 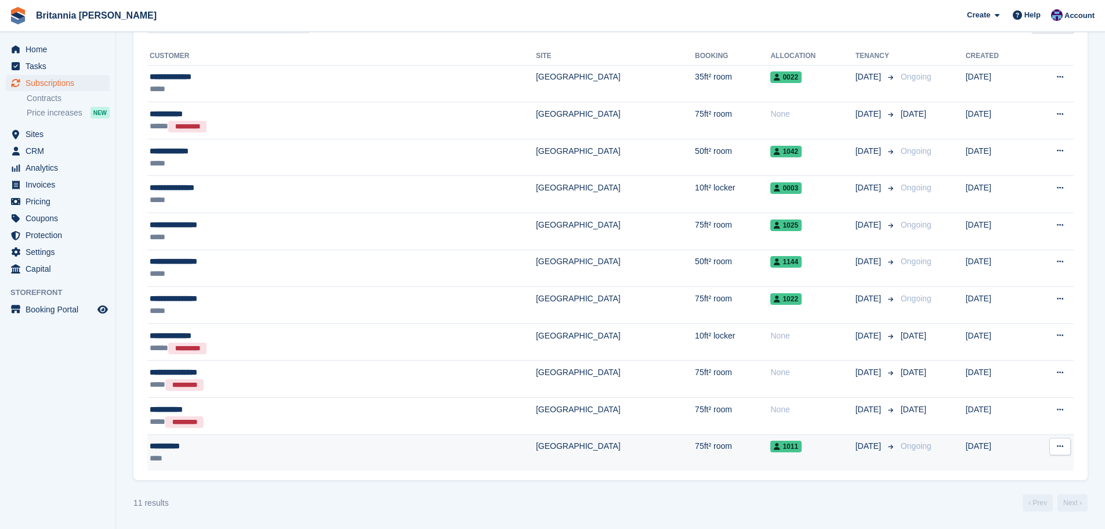 What do you see at coordinates (60, 185) in the screenshot?
I see `span: Invoices` at bounding box center [60, 185].